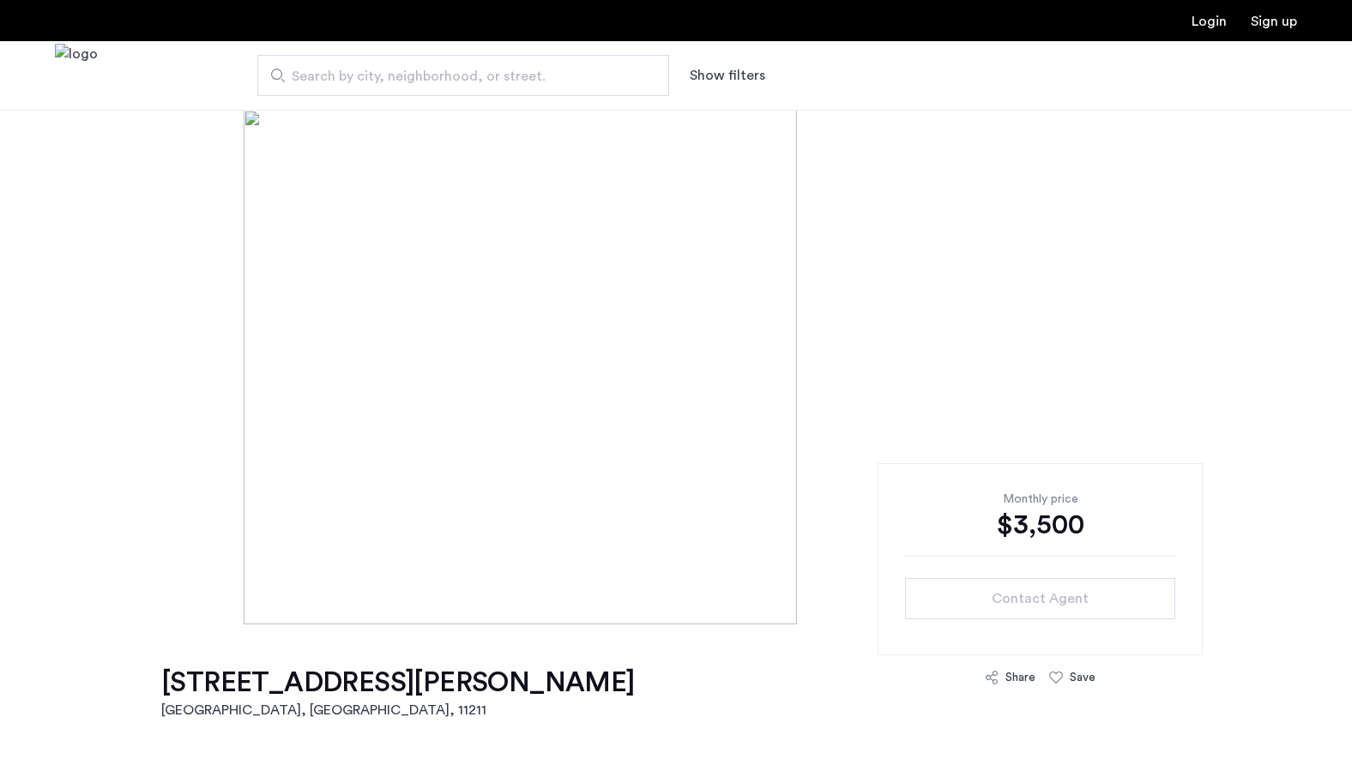  What do you see at coordinates (676, 367) in the screenshot?
I see `img: [object%20Object]` at bounding box center [676, 367].